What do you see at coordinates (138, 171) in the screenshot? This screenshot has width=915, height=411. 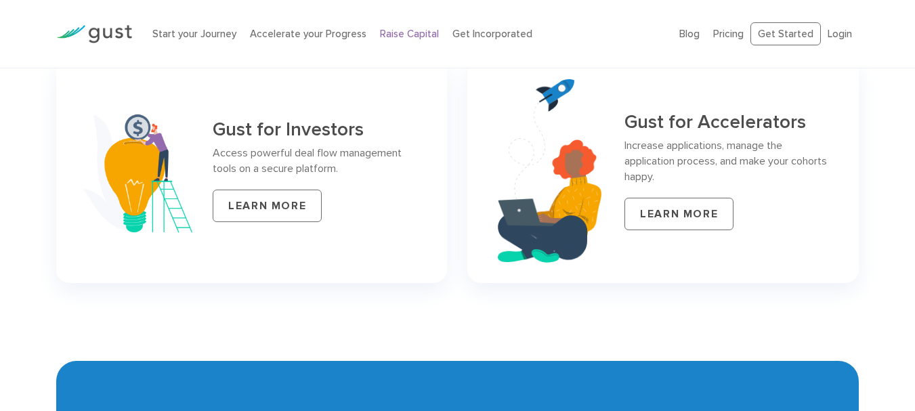 I see `img: Investor` at bounding box center [138, 171].